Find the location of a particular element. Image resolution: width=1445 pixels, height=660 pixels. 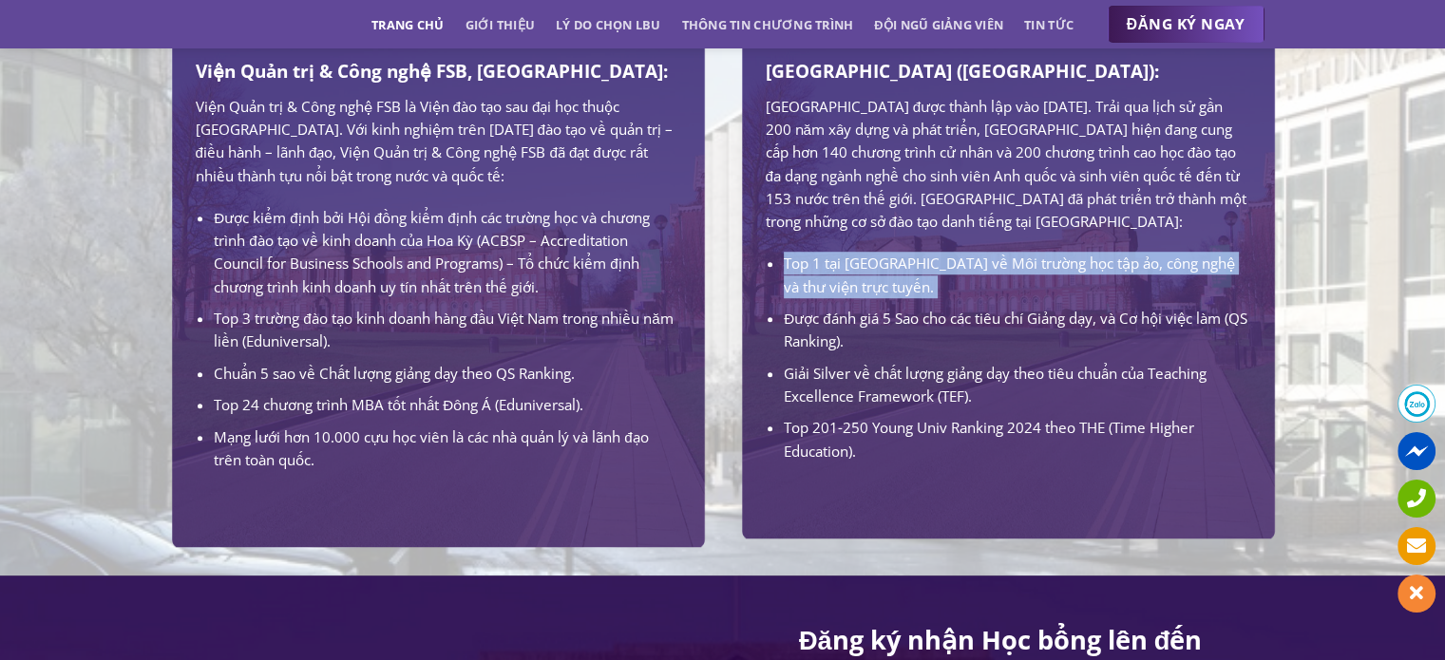

a: ĐĂNG KÝ NGAY is located at coordinates (1185, 25).